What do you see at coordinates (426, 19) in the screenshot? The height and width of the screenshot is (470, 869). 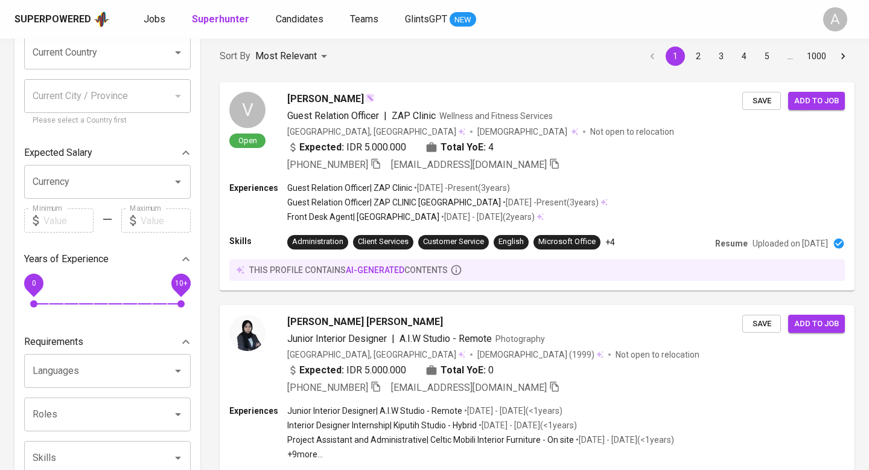 I see `span: GlintsGPT` at bounding box center [426, 19].